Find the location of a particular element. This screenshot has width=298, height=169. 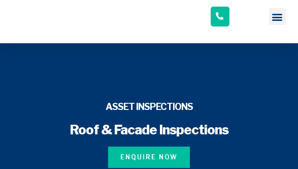

h1: Roof & Facade Inspections is located at coordinates (149, 129).